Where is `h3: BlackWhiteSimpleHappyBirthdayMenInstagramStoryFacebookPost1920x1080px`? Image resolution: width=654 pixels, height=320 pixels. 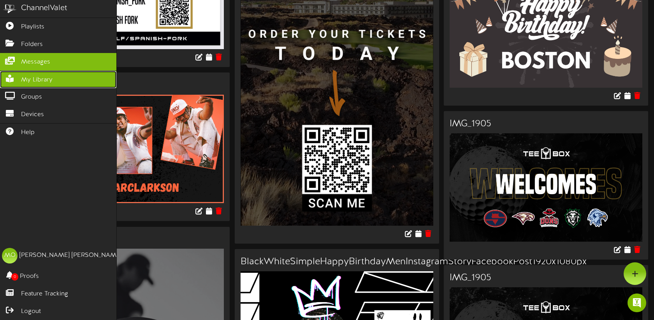
h3: BlackWhiteSimpleHappyBirthdayMenInstagramStoryFacebookPost1920x1080px is located at coordinates (337, 262).